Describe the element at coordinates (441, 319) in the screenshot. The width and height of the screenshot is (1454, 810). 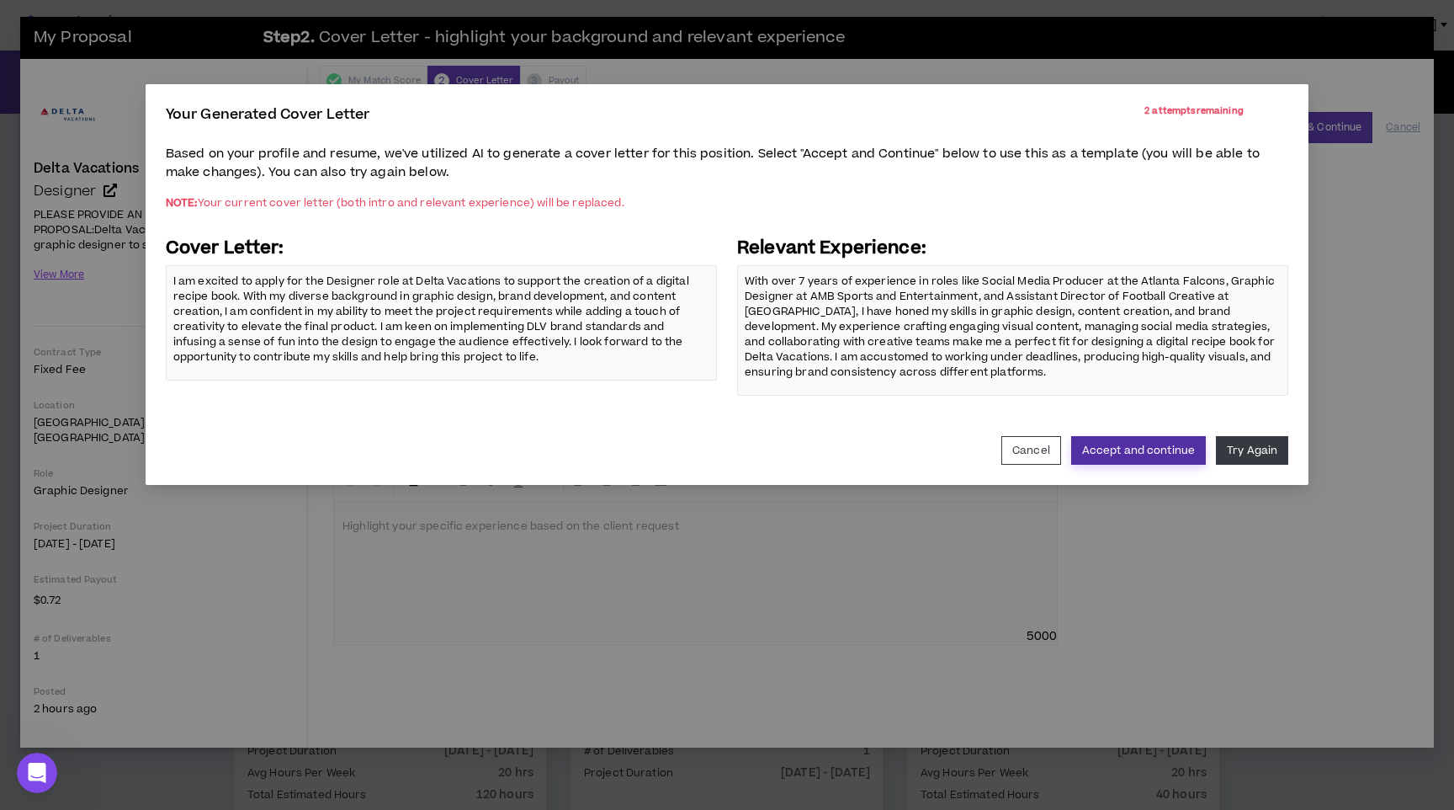
I see `p: I am excited to apply for the Designer role at Delta Vacations to support the creation of a digit...` at that location.